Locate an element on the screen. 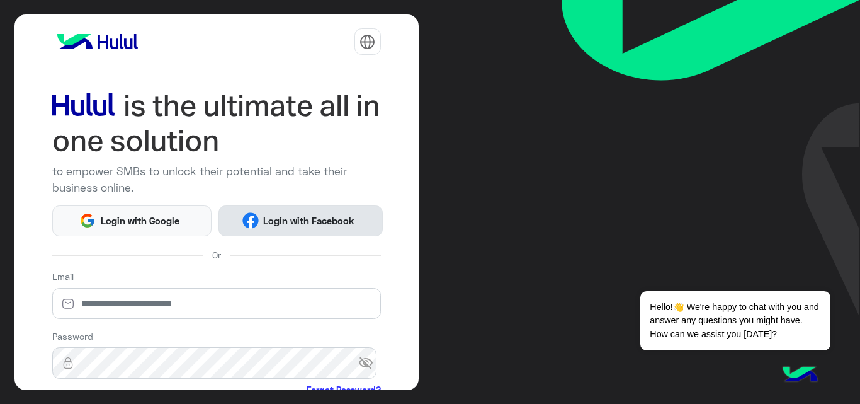  p: to empower SMBs to unlock their potential and take their business online. is located at coordinates (217, 179).